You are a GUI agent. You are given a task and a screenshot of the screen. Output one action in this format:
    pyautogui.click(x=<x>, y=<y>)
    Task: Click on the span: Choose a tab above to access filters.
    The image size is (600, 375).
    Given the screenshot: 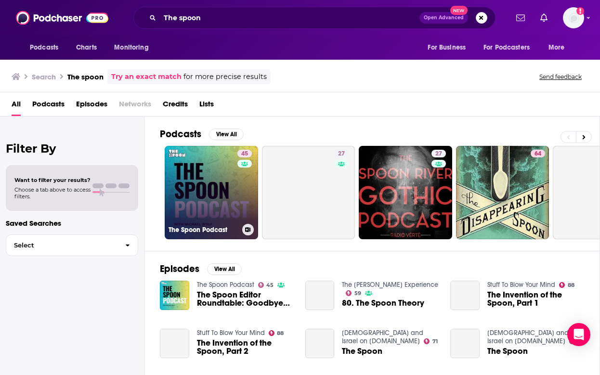 What is the action you would take?
    pyautogui.click(x=53, y=193)
    